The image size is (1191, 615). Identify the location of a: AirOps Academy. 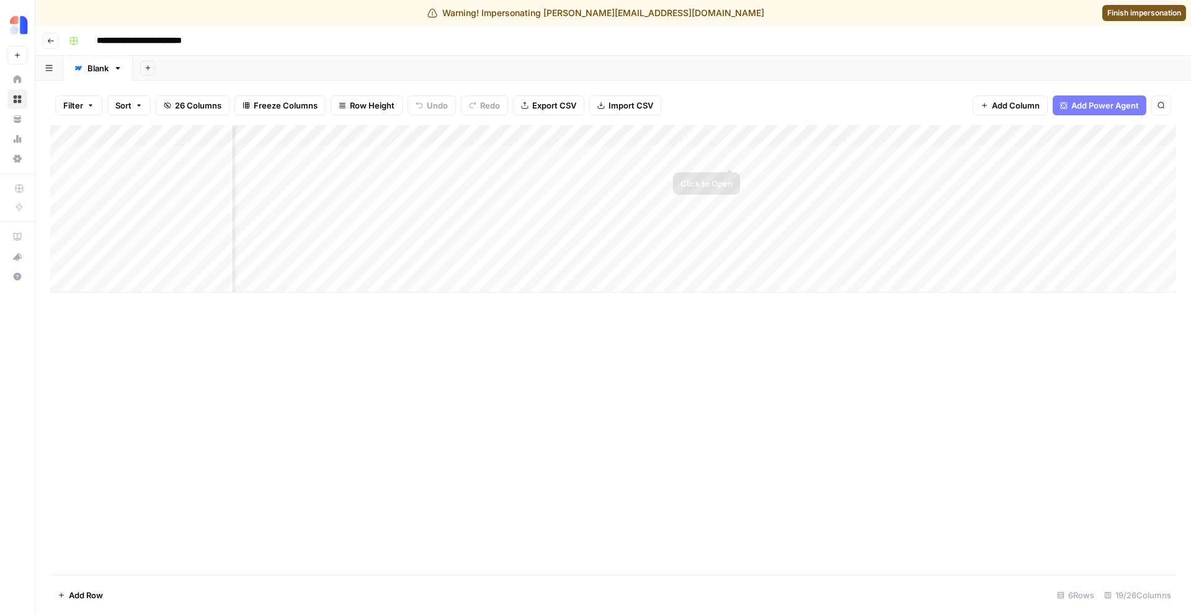
(17, 237).